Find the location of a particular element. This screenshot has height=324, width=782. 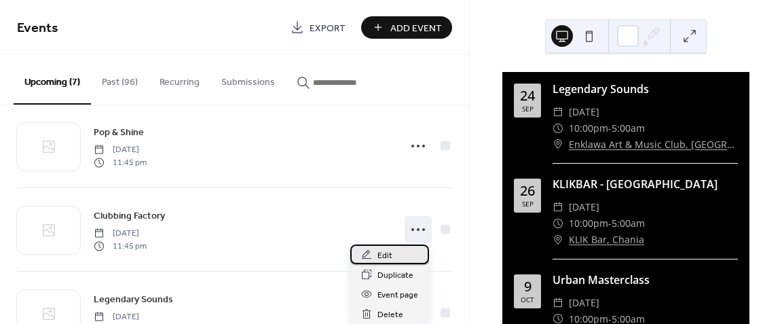

a: KLIK Bar, Chania is located at coordinates (606, 240).